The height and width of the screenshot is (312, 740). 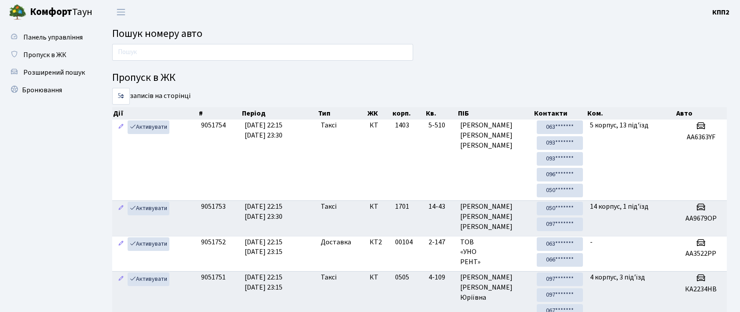 What do you see at coordinates (213, 242) in the screenshot?
I see `span: 9051752` at bounding box center [213, 242].